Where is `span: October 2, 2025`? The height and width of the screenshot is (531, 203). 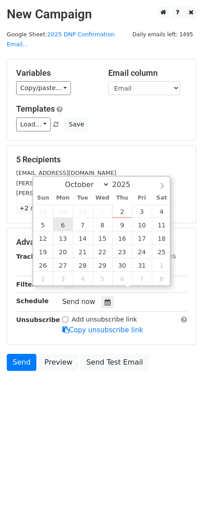 span: October 2, 2025 is located at coordinates (122, 211).